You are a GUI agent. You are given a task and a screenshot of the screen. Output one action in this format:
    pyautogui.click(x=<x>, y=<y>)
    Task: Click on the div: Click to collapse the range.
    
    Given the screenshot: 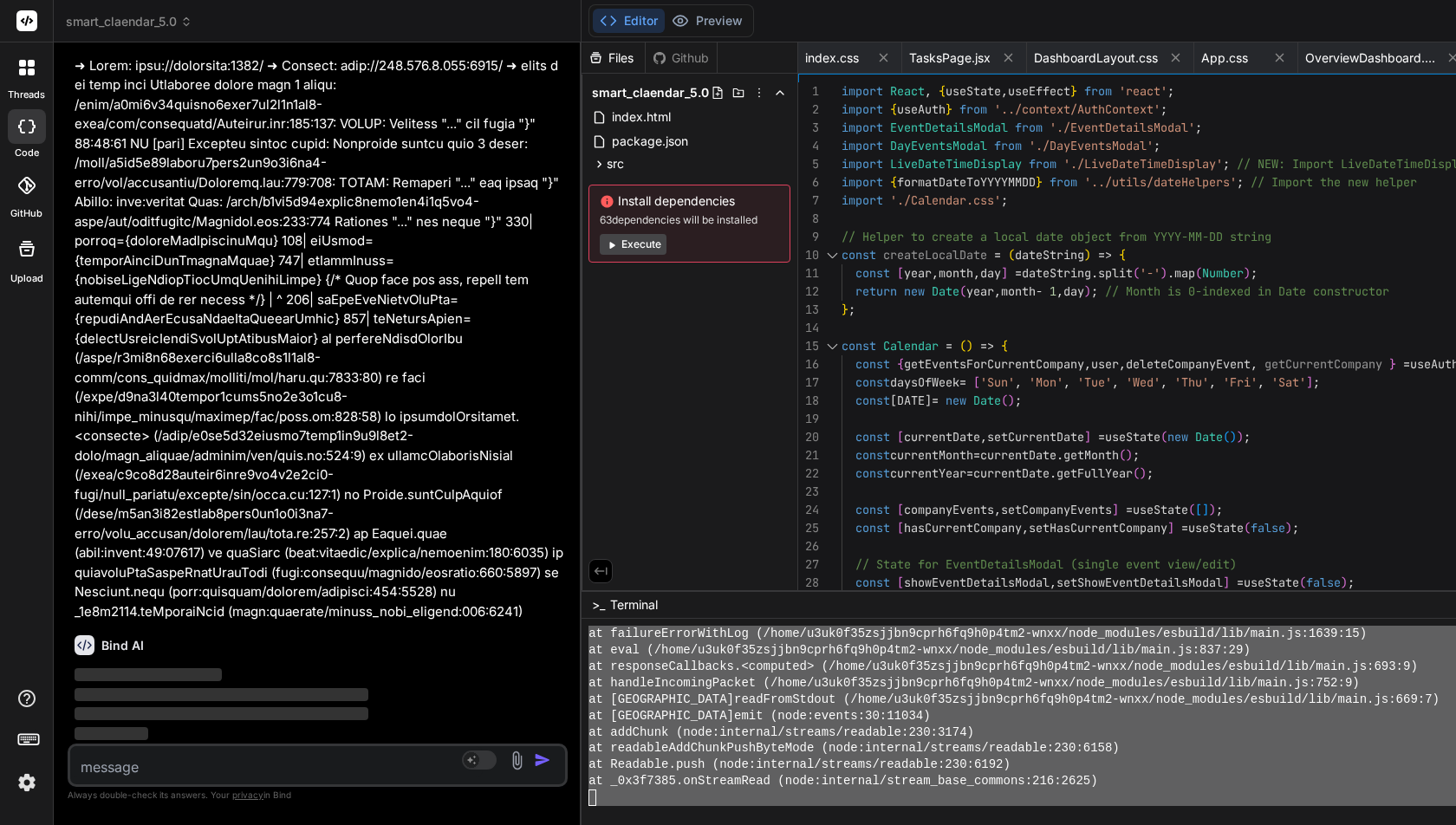 What is the action you would take?
    pyautogui.click(x=832, y=255)
    